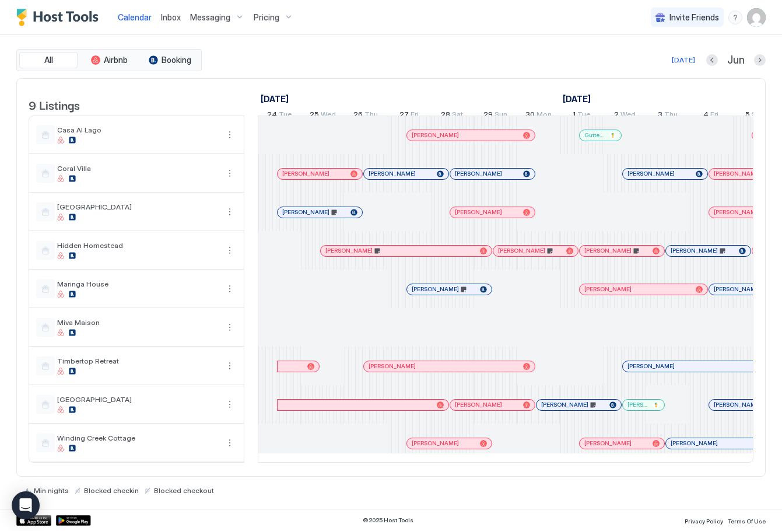  I want to click on a: July 4, 2025, so click(711, 116).